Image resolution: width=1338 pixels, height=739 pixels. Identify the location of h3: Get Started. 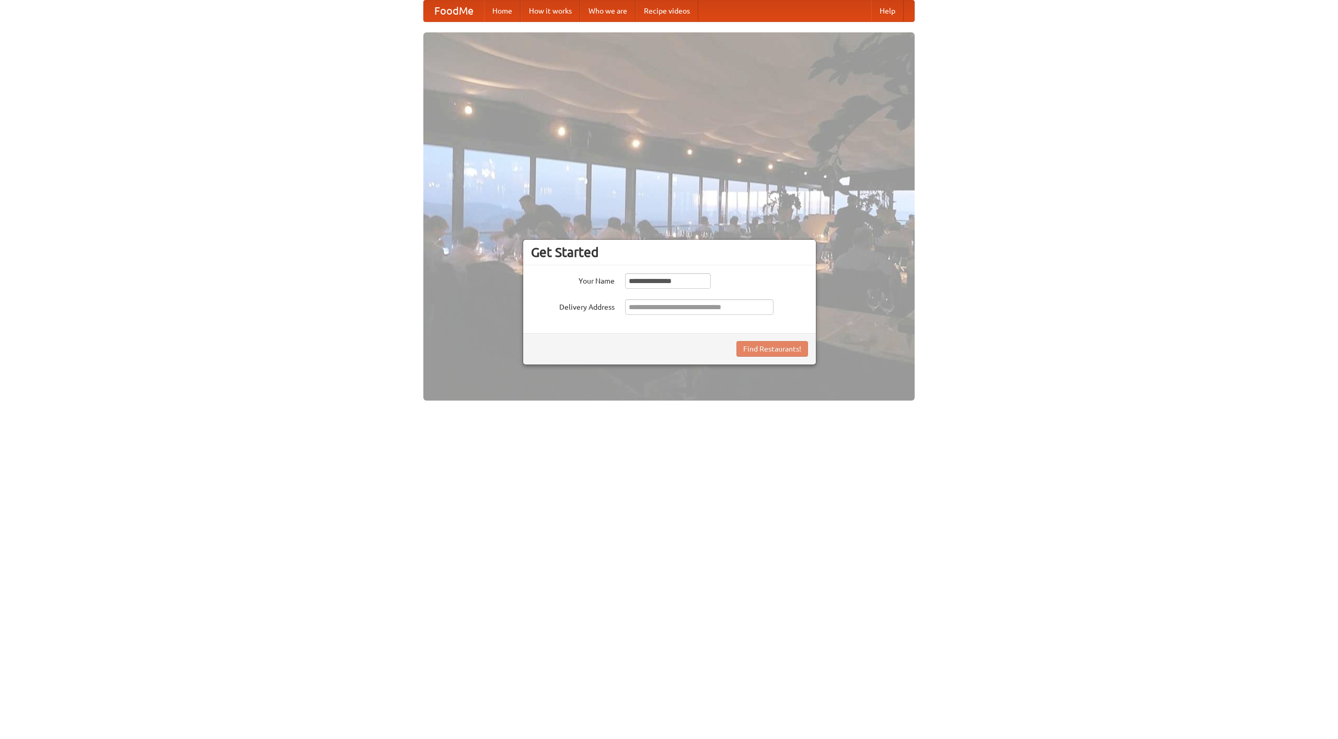
(669, 252).